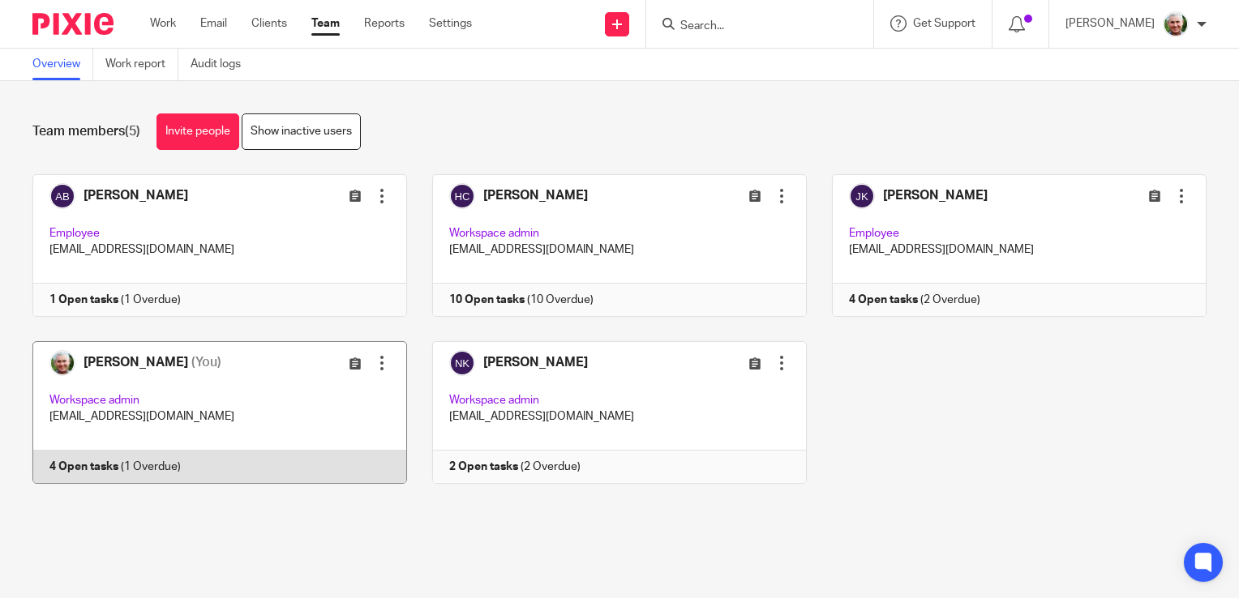 This screenshot has width=1239, height=598. Describe the element at coordinates (301, 131) in the screenshot. I see `a: Show inactive users` at that location.